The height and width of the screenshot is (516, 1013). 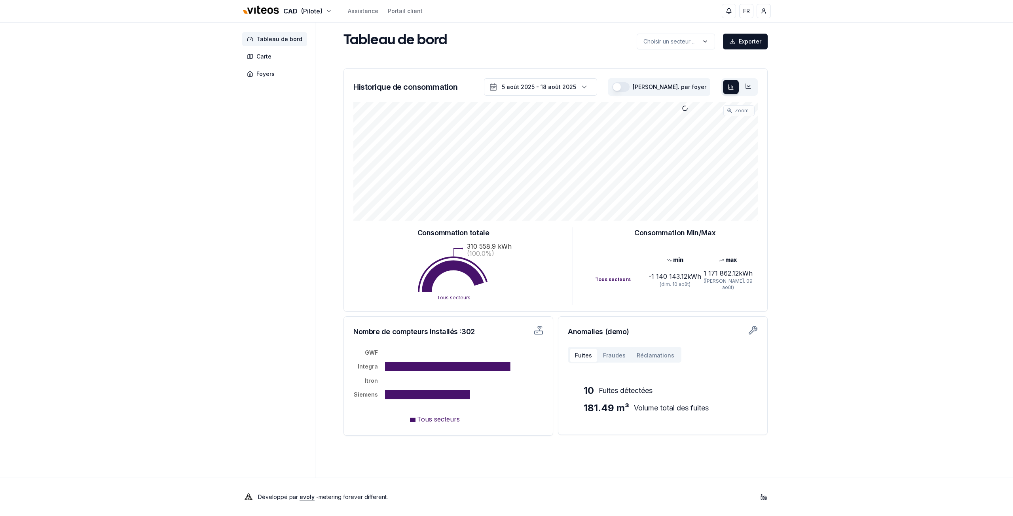 What do you see at coordinates (395, 41) in the screenshot?
I see `h1: Tableau de bord` at bounding box center [395, 41].